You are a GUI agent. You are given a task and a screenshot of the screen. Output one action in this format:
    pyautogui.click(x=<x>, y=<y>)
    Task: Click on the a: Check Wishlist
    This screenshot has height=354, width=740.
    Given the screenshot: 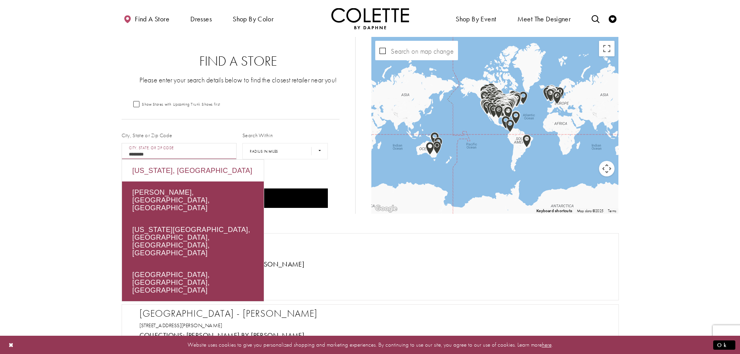 What is the action you would take?
    pyautogui.click(x=613, y=18)
    